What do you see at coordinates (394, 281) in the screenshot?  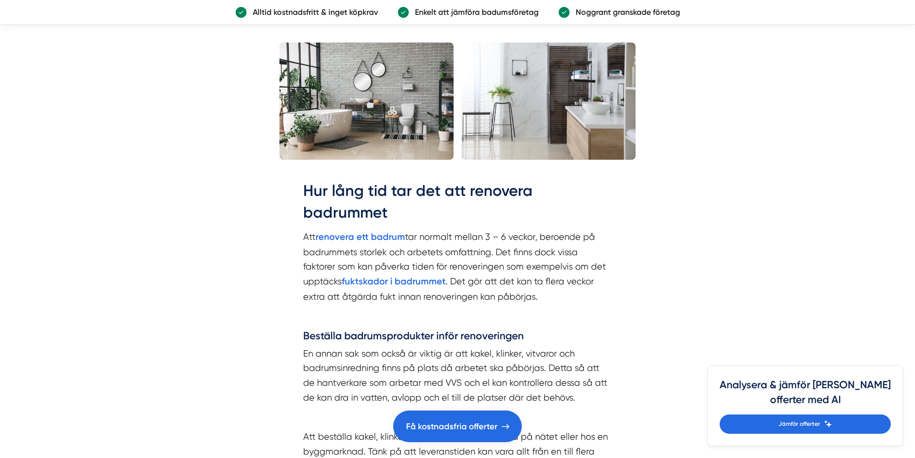 I see `a: fuktskador i badrummet` at bounding box center [394, 281].